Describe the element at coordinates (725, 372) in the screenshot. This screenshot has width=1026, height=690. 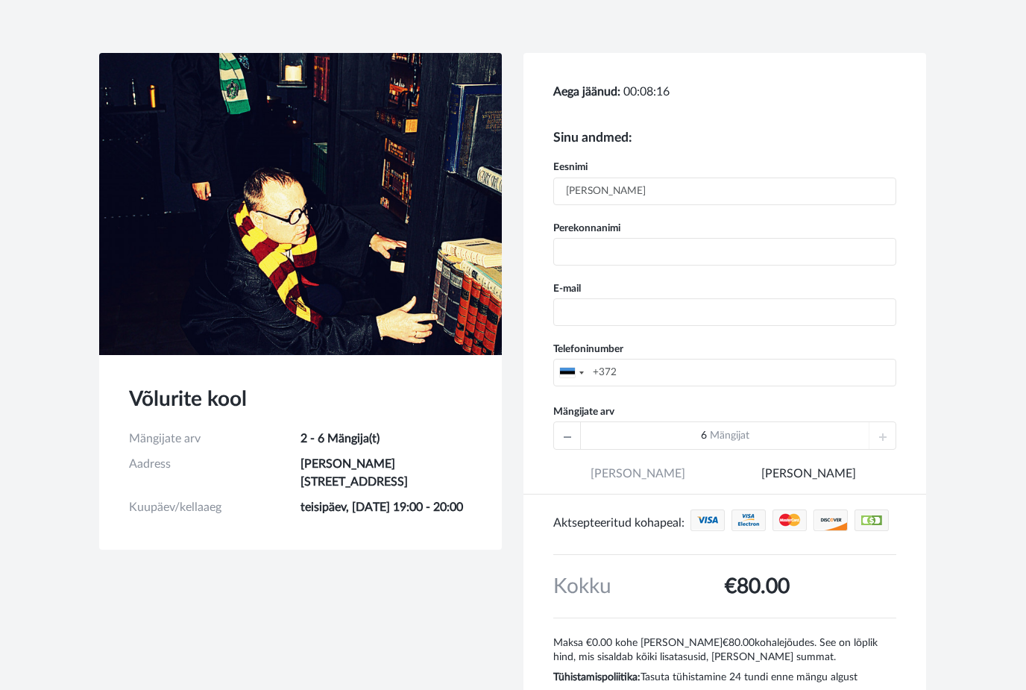
I see `input: +372 5123 4567` at that location.